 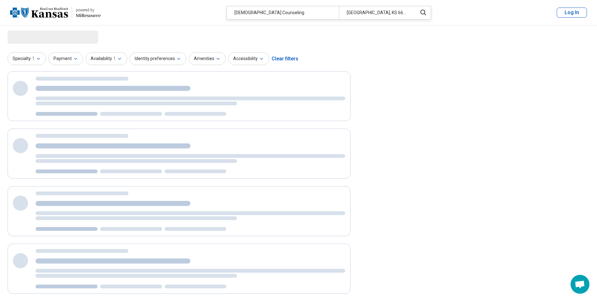 What do you see at coordinates (27, 59) in the screenshot?
I see `button: Specialty1` at bounding box center [27, 59].